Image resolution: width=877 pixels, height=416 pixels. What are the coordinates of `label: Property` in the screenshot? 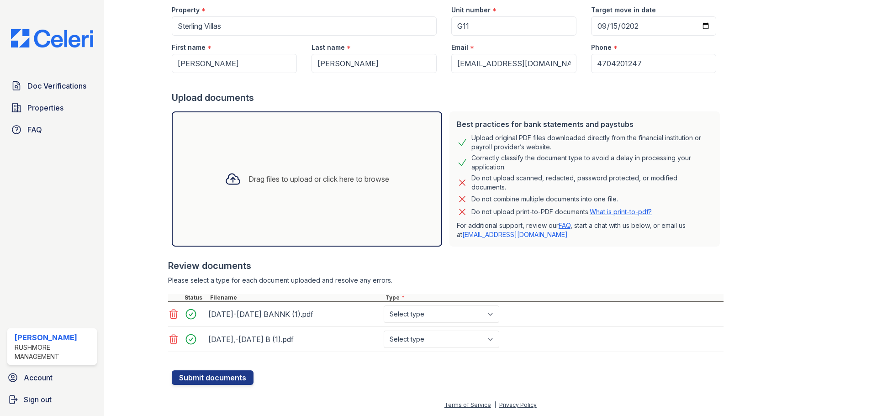 It's located at (185, 10).